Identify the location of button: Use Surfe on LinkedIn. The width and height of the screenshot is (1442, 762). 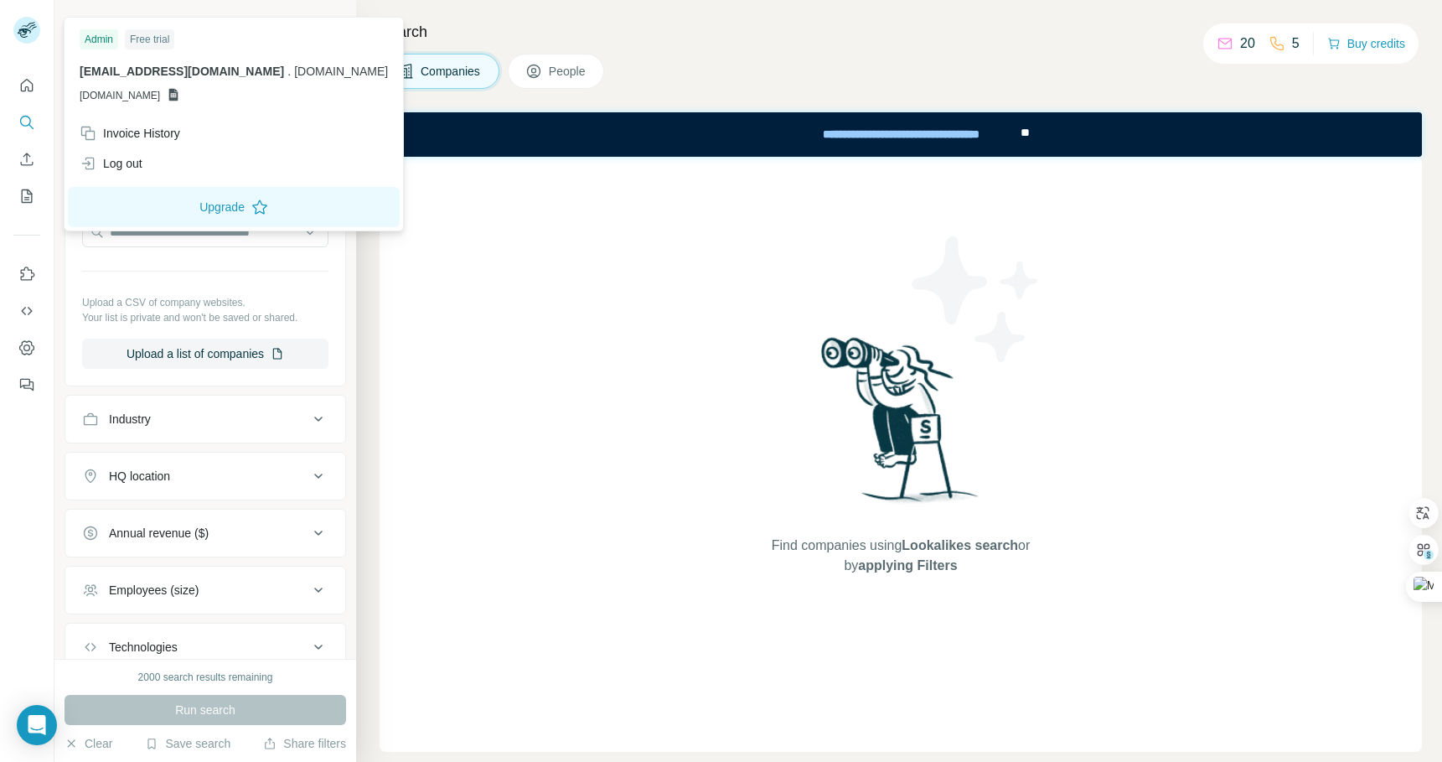
(27, 274).